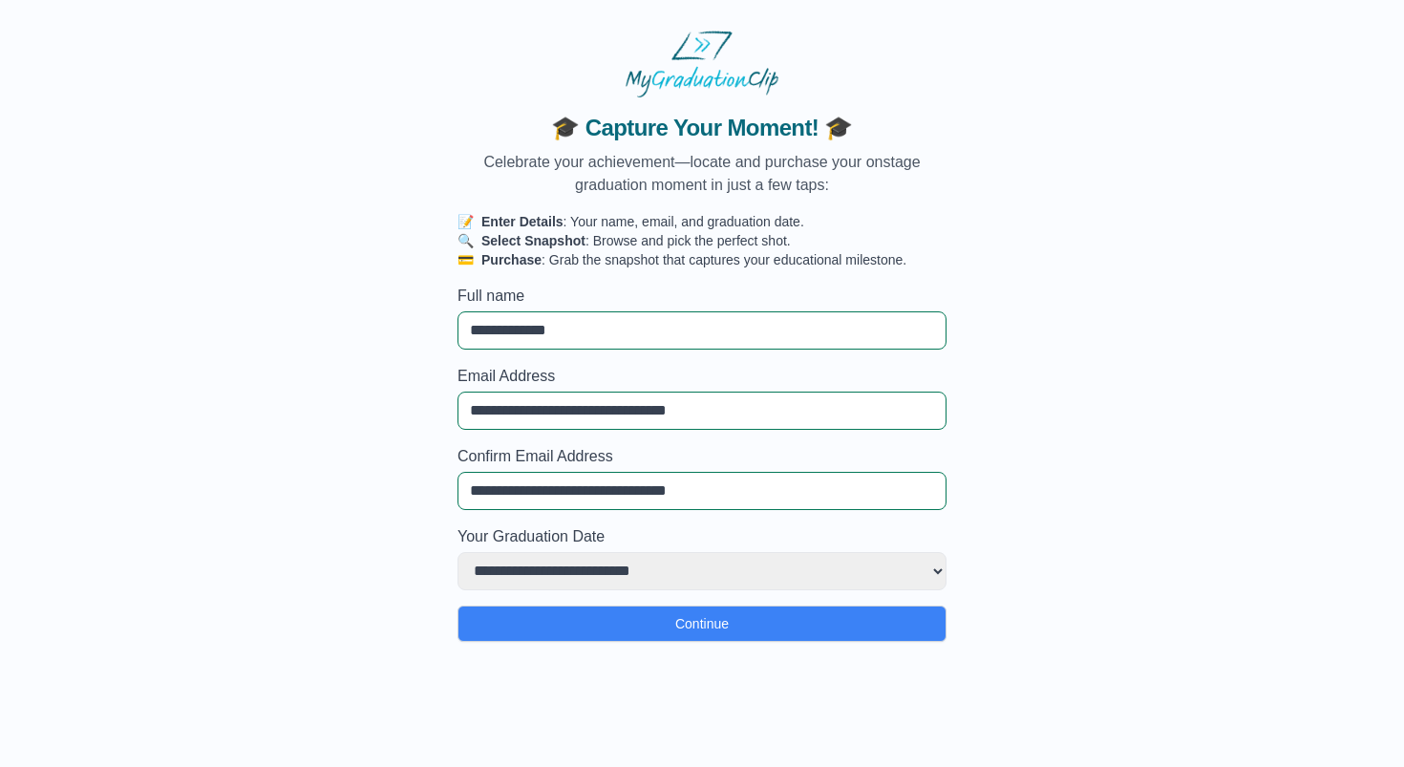  What do you see at coordinates (533, 241) in the screenshot?
I see `strong: Select Snapshot` at bounding box center [533, 241].